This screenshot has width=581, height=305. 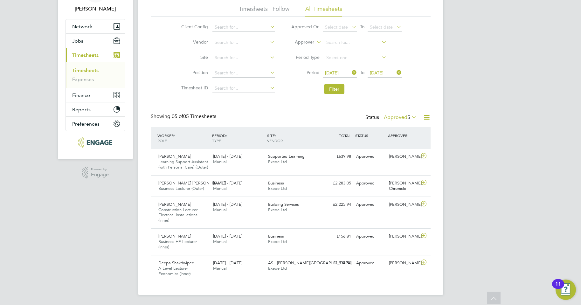 I want to click on span: Powered by, so click(x=100, y=169).